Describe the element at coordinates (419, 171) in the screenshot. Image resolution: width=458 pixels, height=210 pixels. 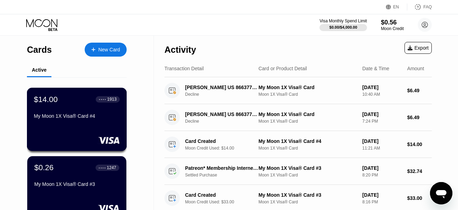
I see `div: $32.74` at that location.